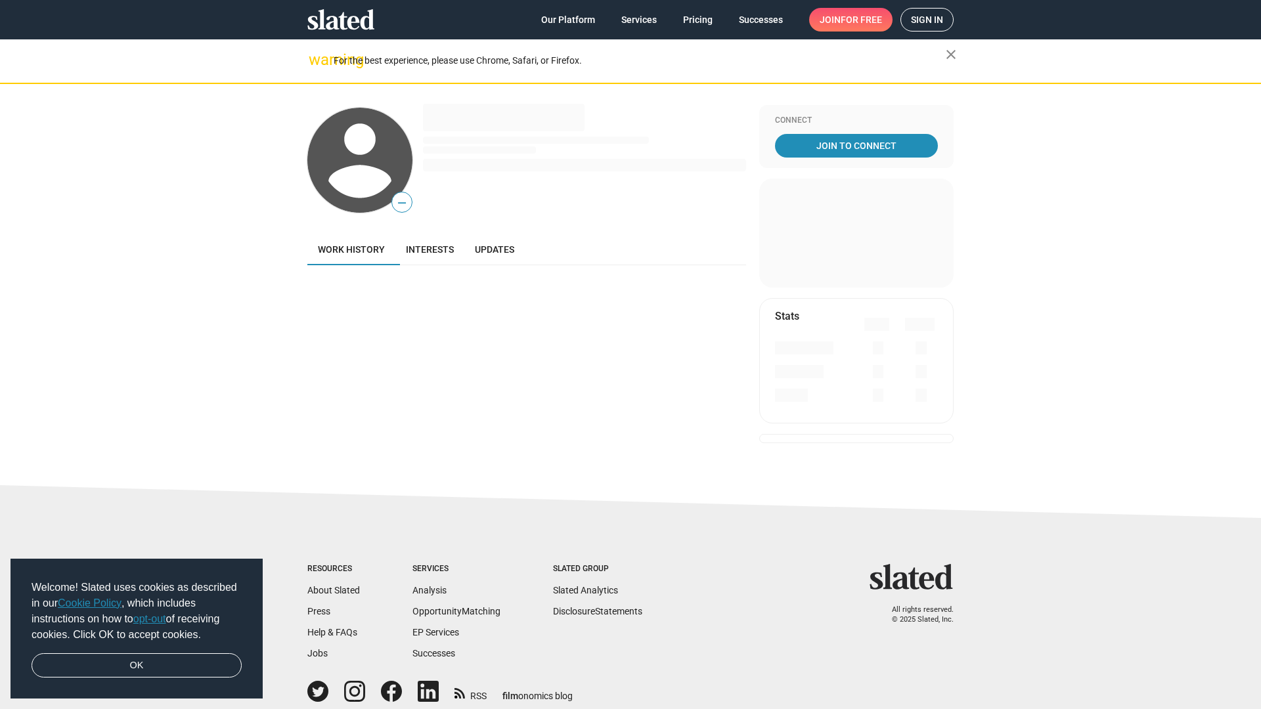 The image size is (1261, 709). Describe the element at coordinates (334, 569) in the screenshot. I see `div: Resources` at that location.